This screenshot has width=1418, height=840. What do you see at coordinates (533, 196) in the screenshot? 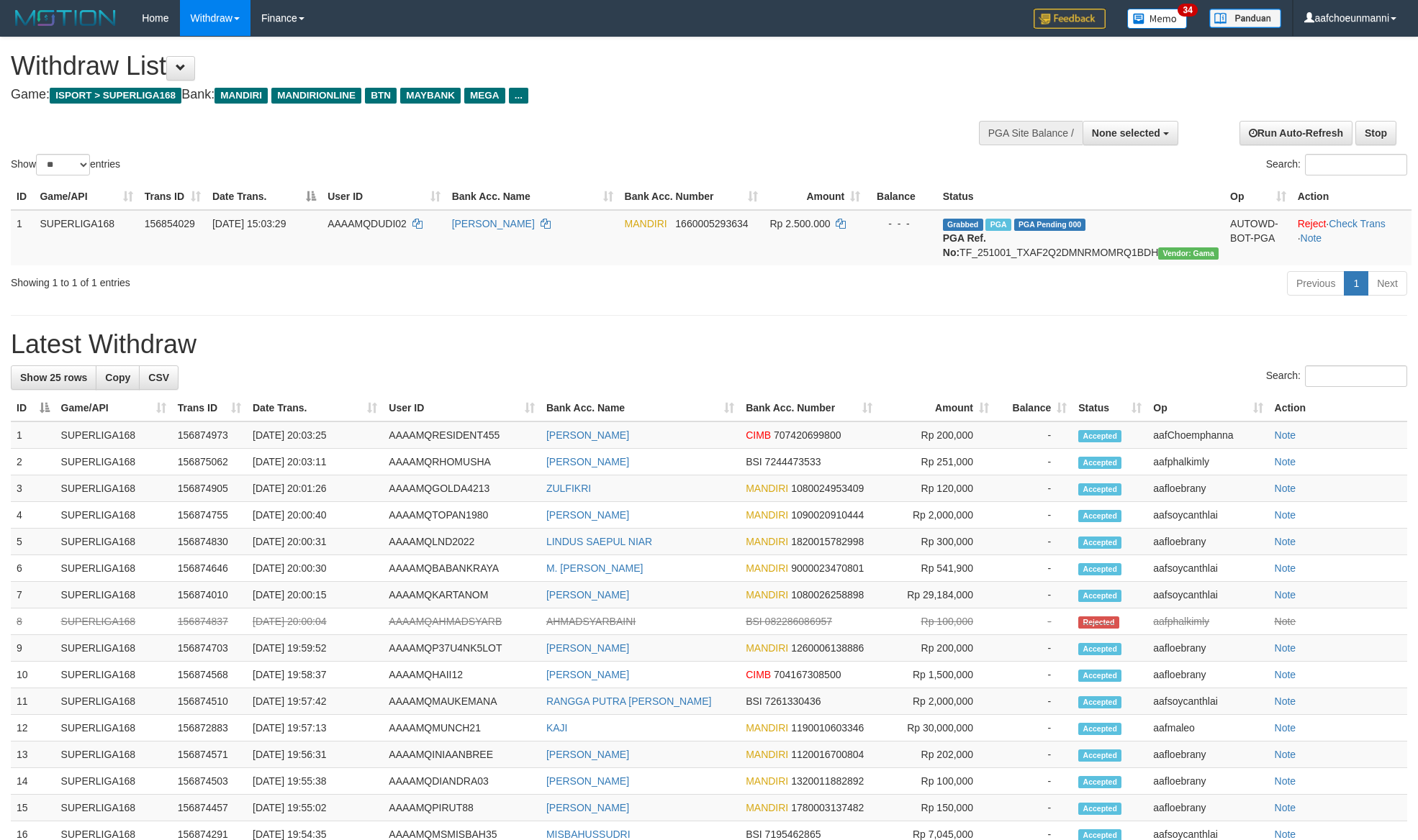
I see `th: Bank Acc. Name: activate to sort column ascending` at bounding box center [533, 196].